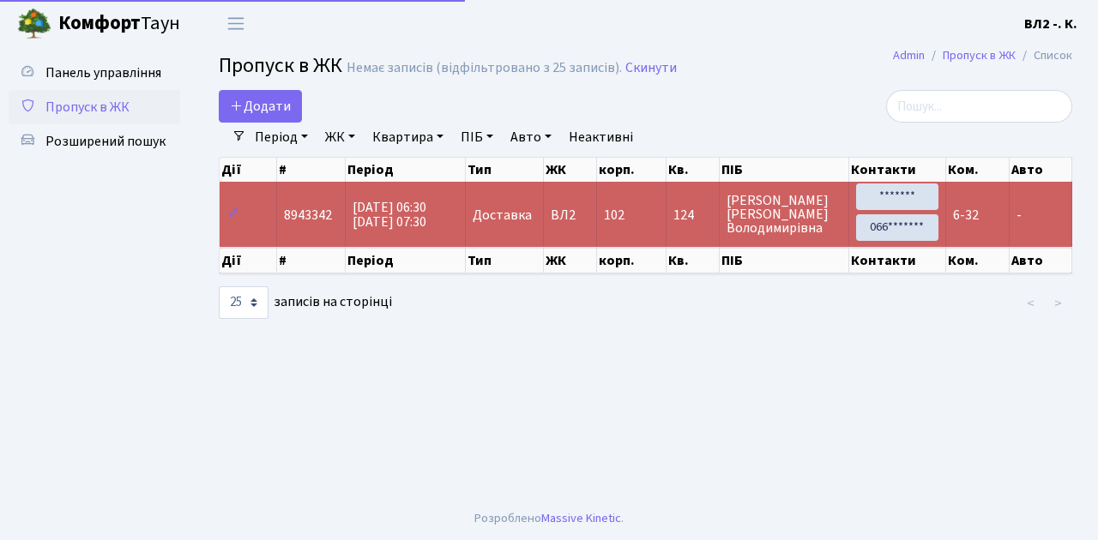 The height and width of the screenshot is (540, 1098). What do you see at coordinates (34, 24) in the screenshot?
I see `img: logo.png` at bounding box center [34, 24].